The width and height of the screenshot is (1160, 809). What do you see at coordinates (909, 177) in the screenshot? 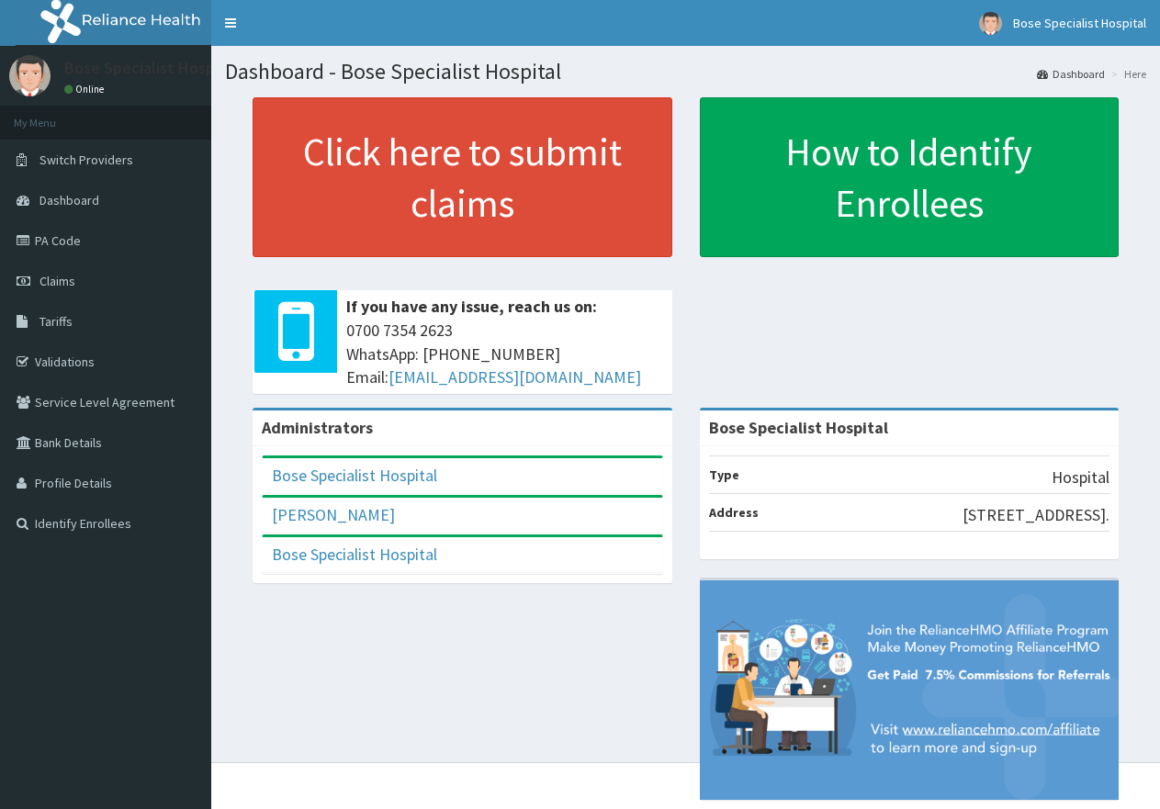
I see `a: How to Identify Enrollees` at bounding box center [909, 177].